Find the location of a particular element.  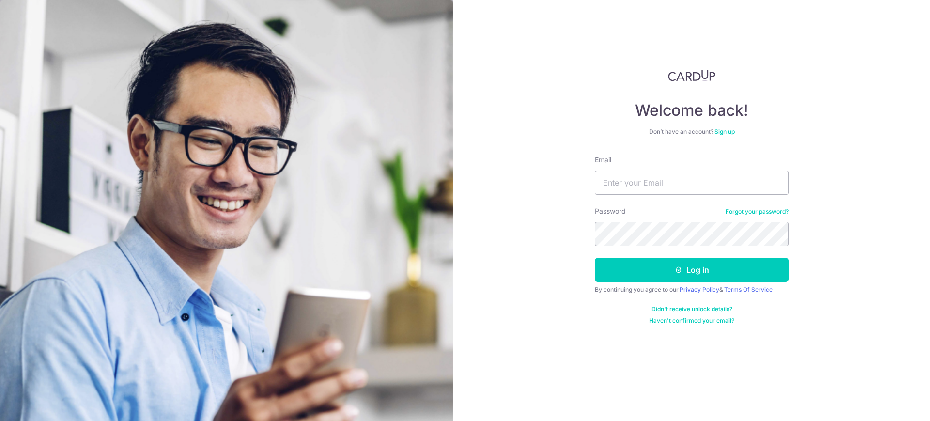

div: By continuing you agree to our & is located at coordinates (691, 290).